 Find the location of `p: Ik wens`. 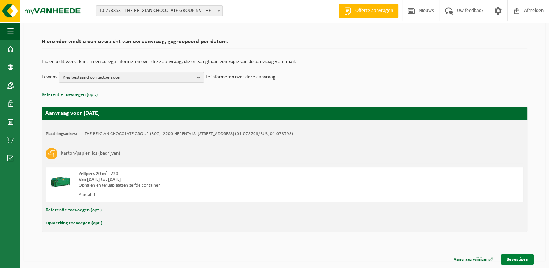

p: Ik wens is located at coordinates (49, 77).